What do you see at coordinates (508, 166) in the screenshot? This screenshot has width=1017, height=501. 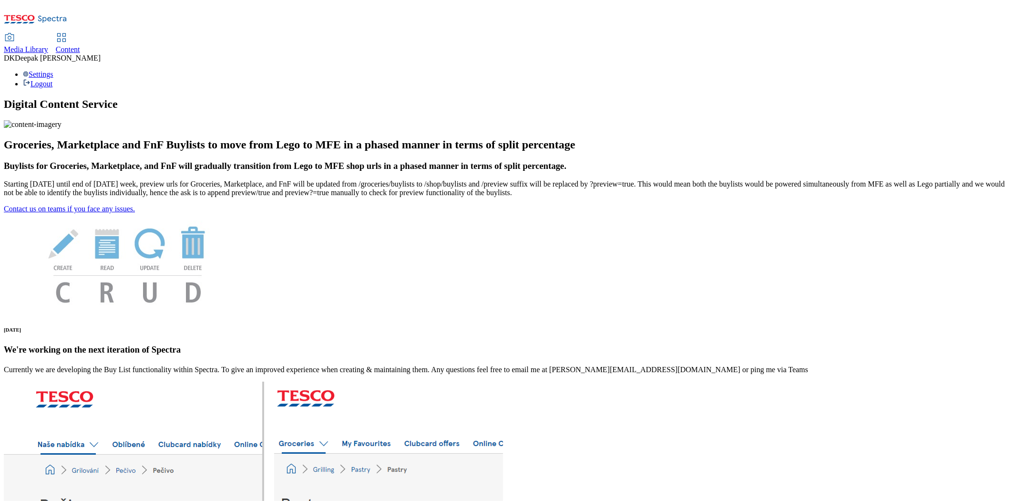 I see `h3: Buylists for Groceries, Marketplace, and FnF will gradually transition from Lego to MFE shop urls...` at bounding box center [508, 166].